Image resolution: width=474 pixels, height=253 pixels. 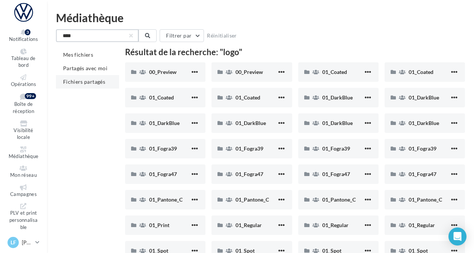 What do you see at coordinates (23, 39) in the screenshot?
I see `span: Notifications` at bounding box center [23, 39].